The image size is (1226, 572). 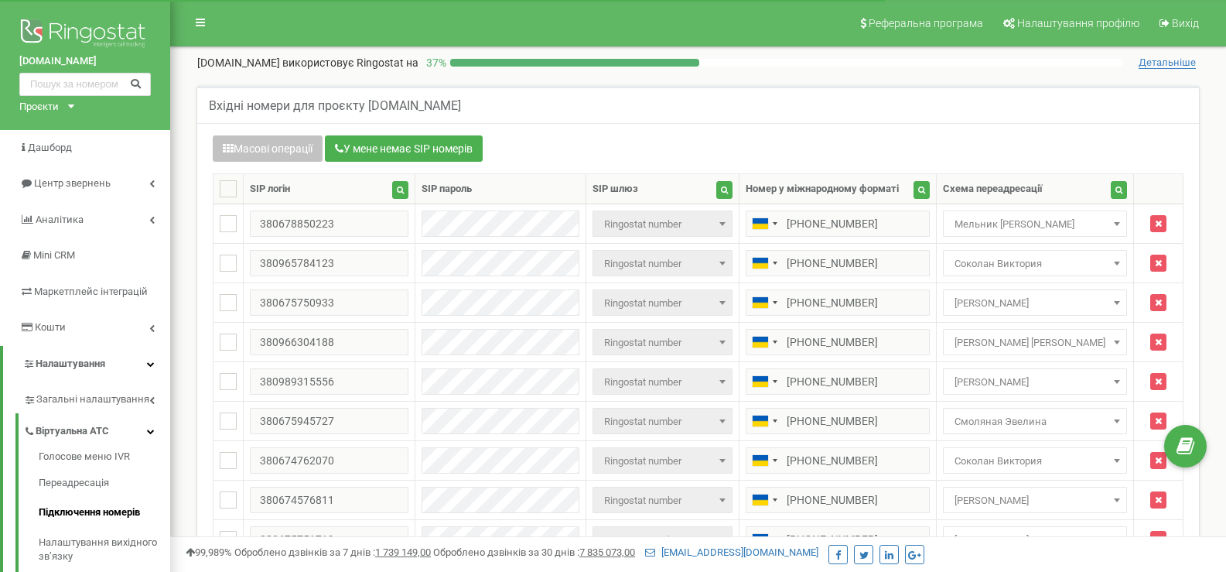 I want to click on span: Кошти, so click(x=50, y=326).